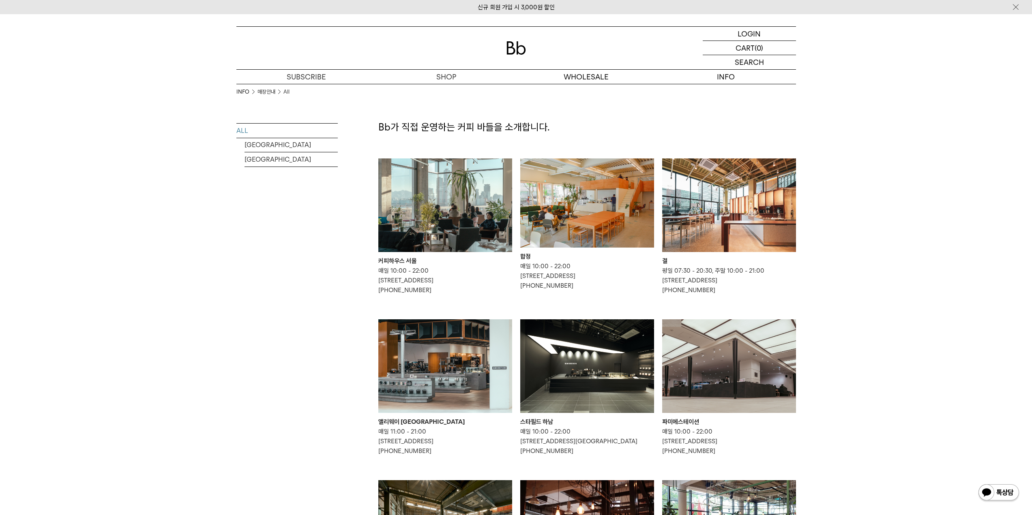  What do you see at coordinates (286, 92) in the screenshot?
I see `a: All` at bounding box center [286, 92].